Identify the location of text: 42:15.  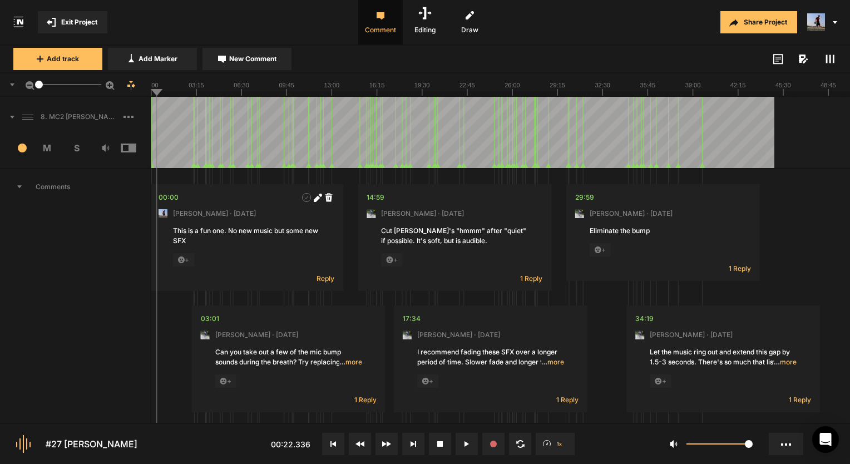
(738, 85).